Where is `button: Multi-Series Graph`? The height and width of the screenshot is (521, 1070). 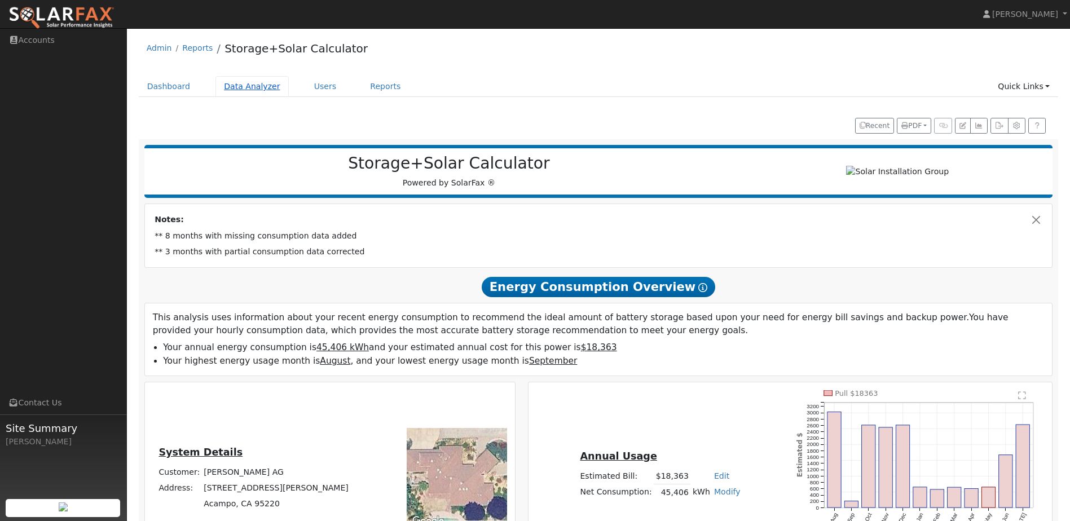 button: Multi-Series Graph is located at coordinates (978, 126).